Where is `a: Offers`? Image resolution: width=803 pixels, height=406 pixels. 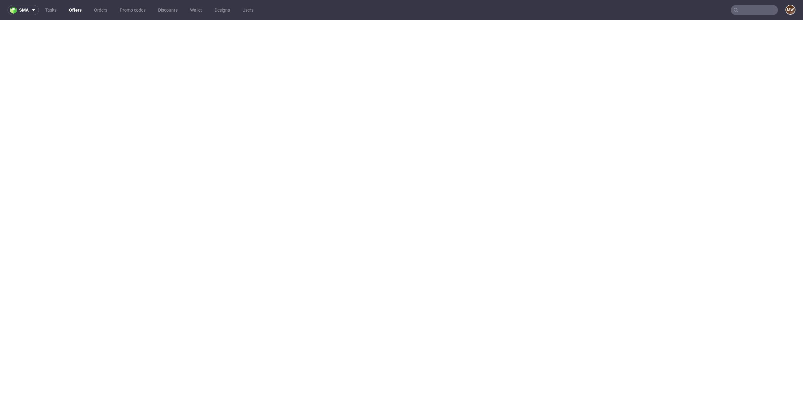 a: Offers is located at coordinates (75, 10).